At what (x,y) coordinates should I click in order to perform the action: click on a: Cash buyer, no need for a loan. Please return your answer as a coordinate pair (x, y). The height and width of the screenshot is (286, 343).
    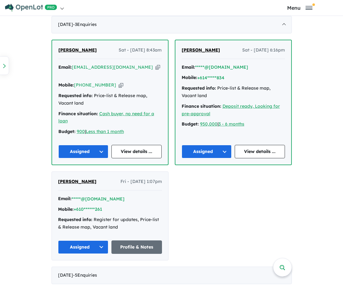
    Looking at the image, I should click on (106, 117).